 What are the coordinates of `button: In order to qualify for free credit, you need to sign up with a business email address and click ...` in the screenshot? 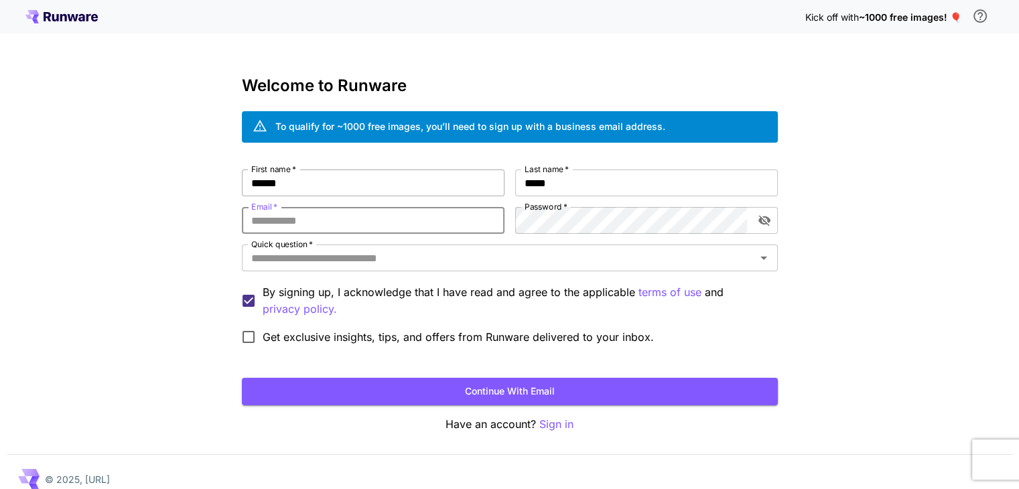 It's located at (980, 16).